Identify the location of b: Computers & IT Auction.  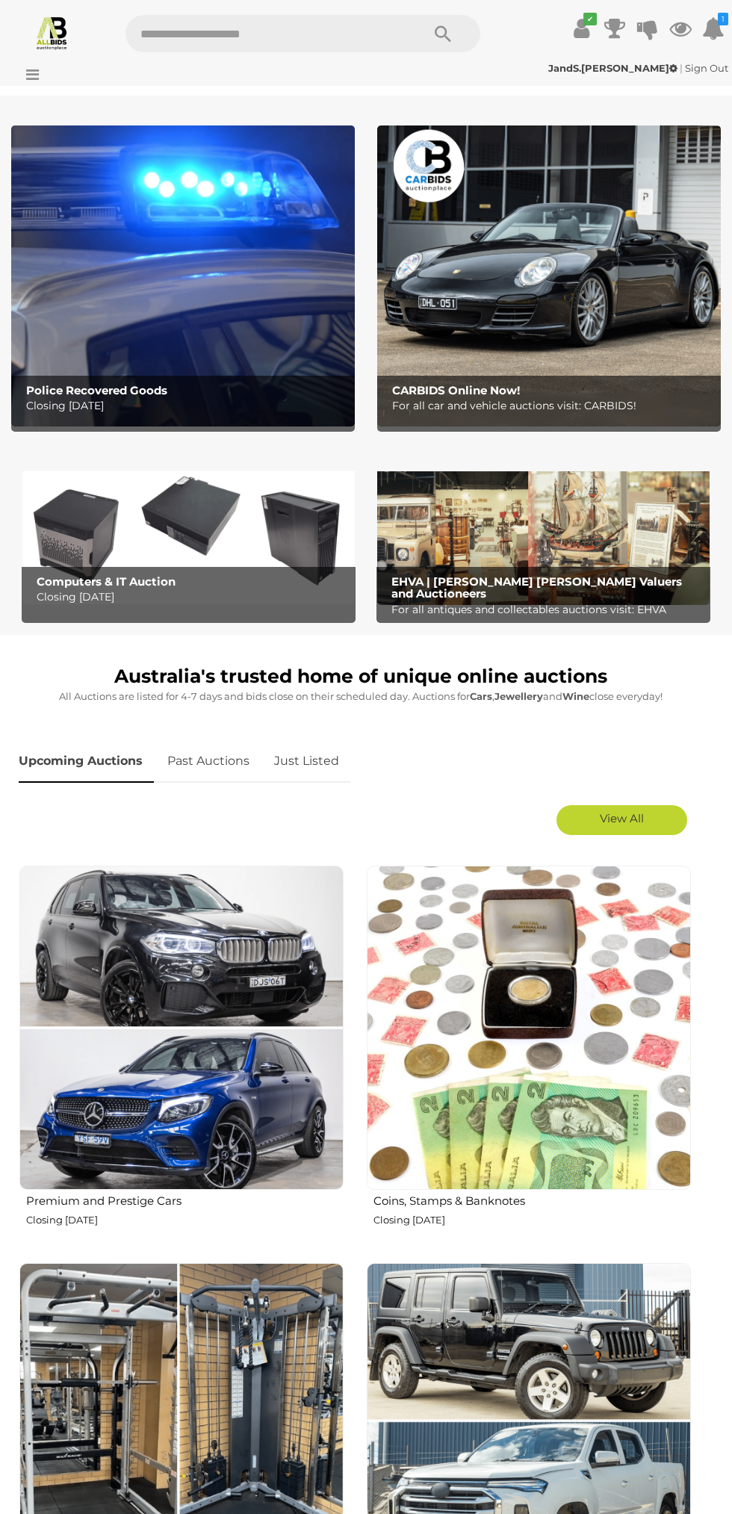
(106, 581).